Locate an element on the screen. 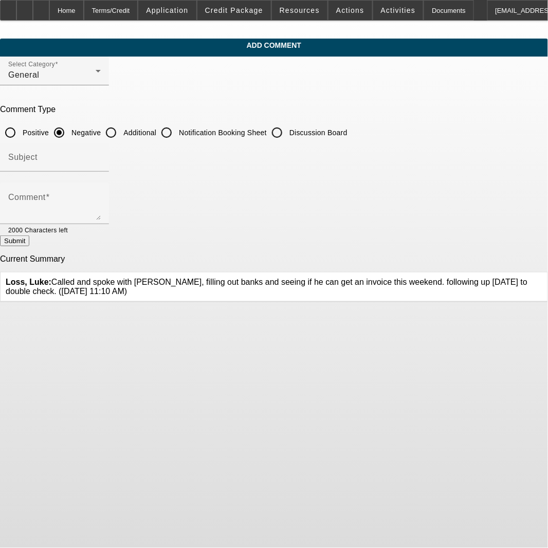  label: Additional is located at coordinates (139, 133).